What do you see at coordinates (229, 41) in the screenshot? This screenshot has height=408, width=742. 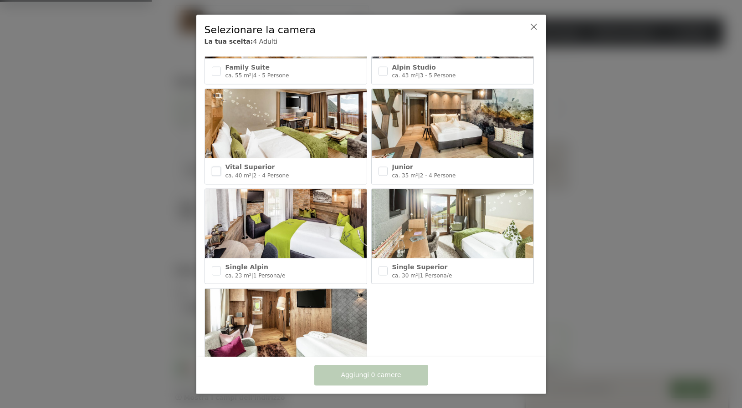 I see `b: La tua scelta:` at bounding box center [229, 41].